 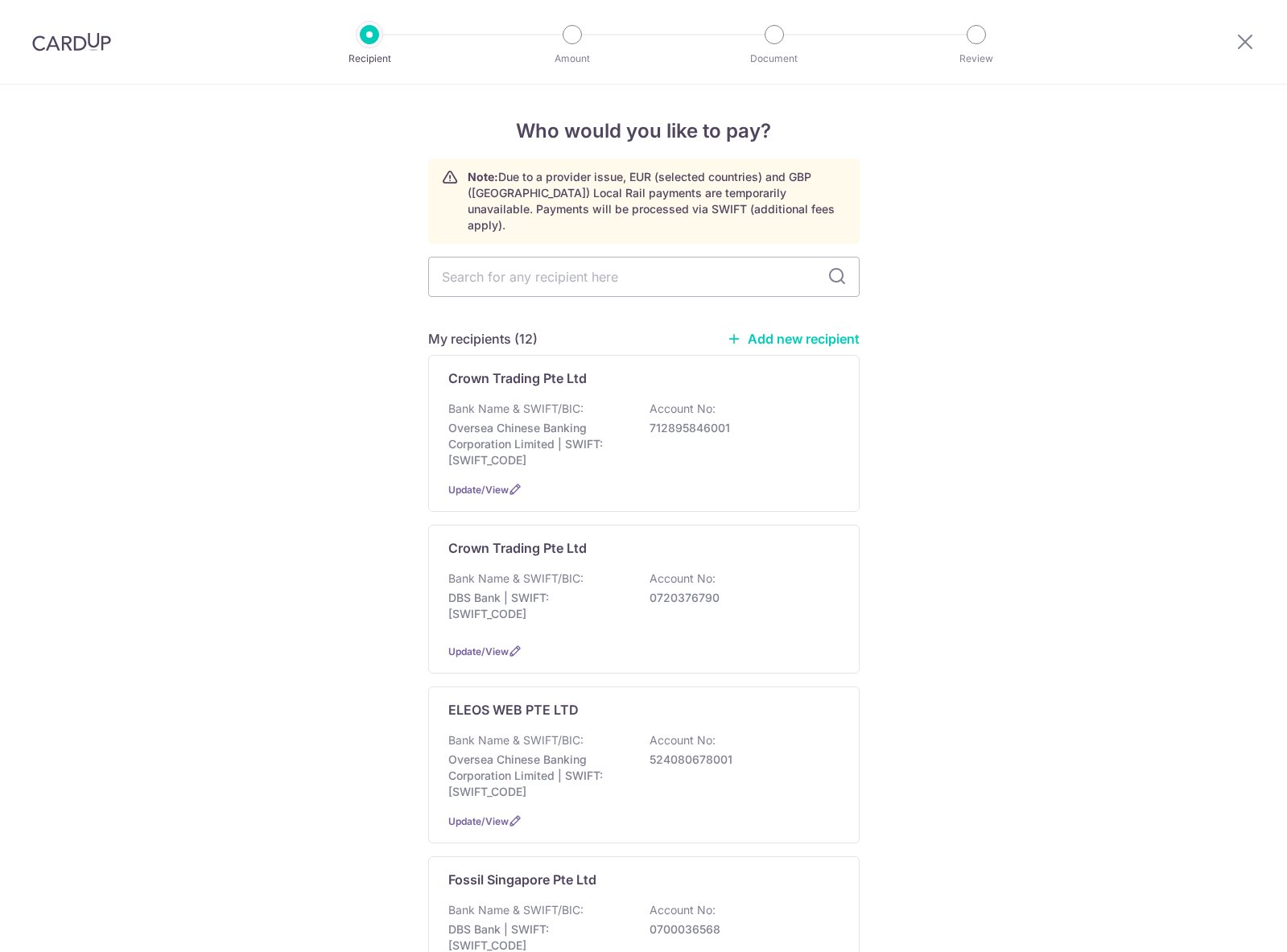 I want to click on p: 712895846001, so click(x=740, y=428).